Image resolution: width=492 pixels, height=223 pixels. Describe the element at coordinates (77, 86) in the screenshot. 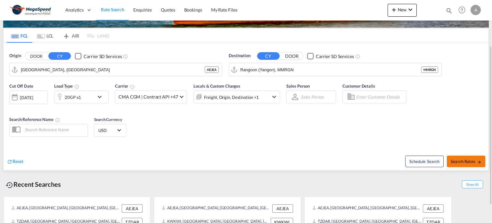

I see `md-icon: icon-information-outline` at that location.